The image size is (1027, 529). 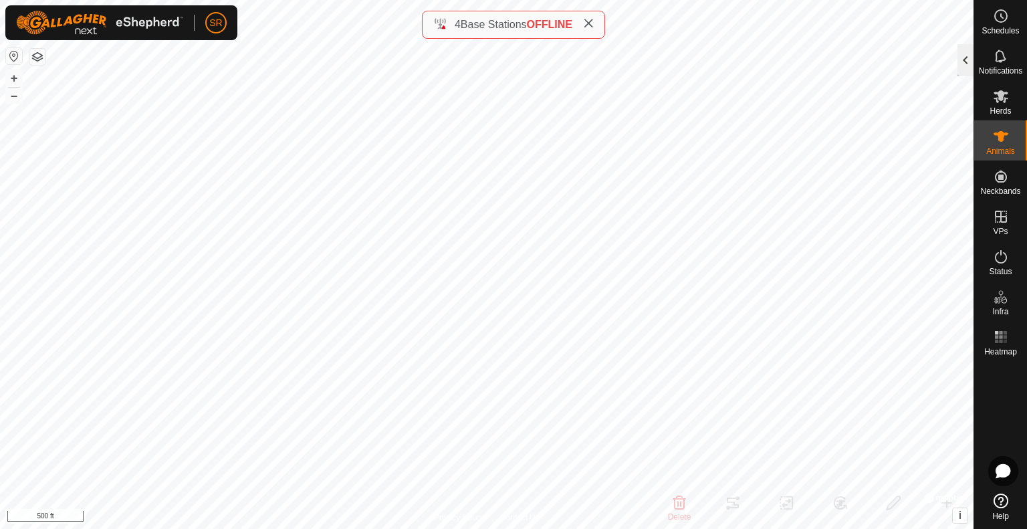 I want to click on span: VPs, so click(x=1000, y=231).